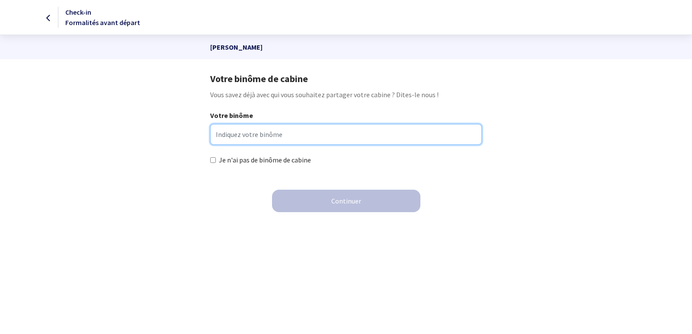  I want to click on input: Indiquez votre binôme, so click(345, 134).